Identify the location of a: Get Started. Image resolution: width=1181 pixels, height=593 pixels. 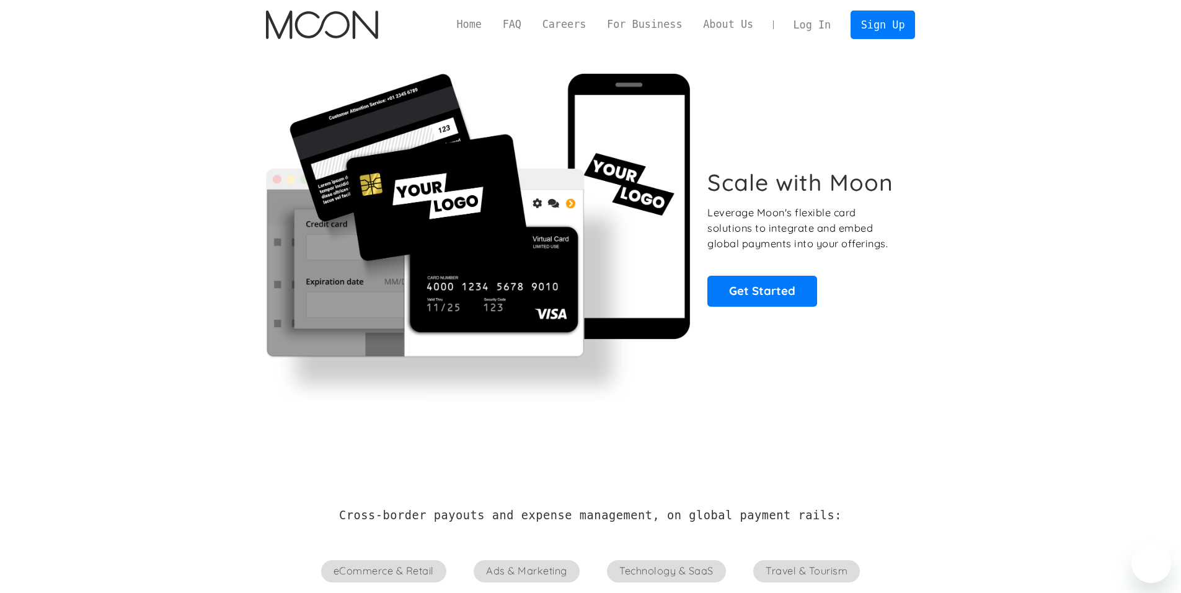
(762, 291).